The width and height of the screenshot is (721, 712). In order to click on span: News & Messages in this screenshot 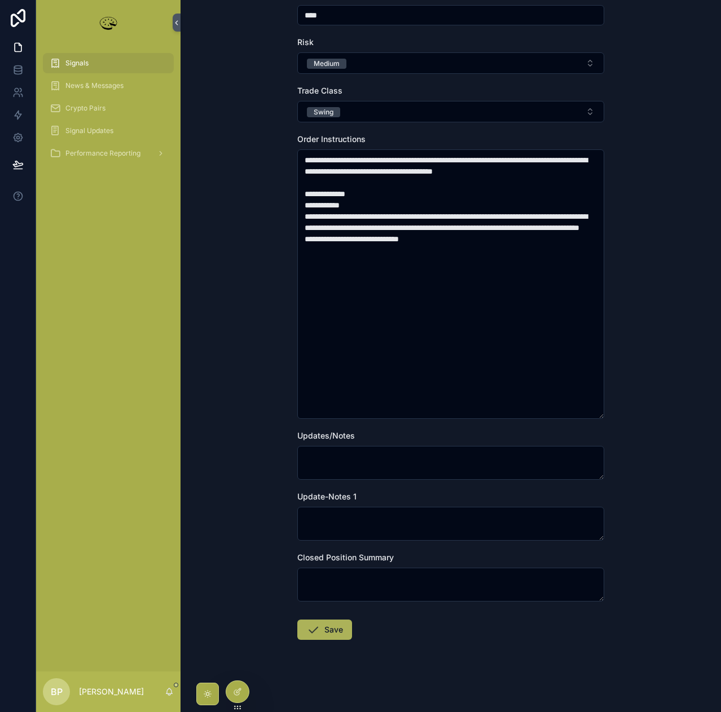, I will do `click(94, 86)`.